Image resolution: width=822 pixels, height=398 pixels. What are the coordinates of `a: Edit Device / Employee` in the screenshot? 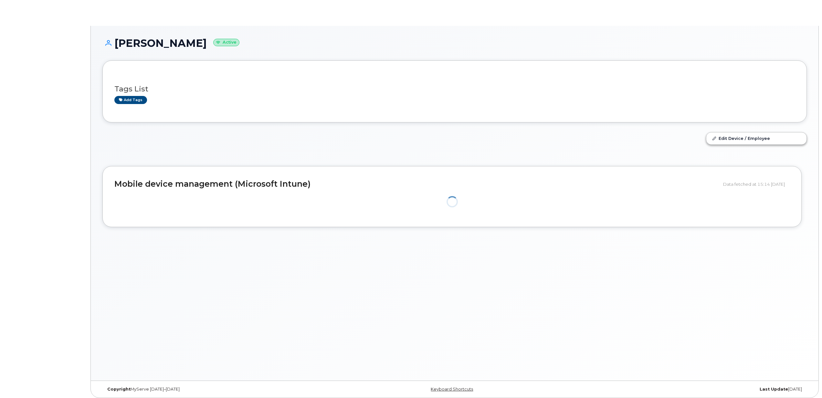 It's located at (756, 138).